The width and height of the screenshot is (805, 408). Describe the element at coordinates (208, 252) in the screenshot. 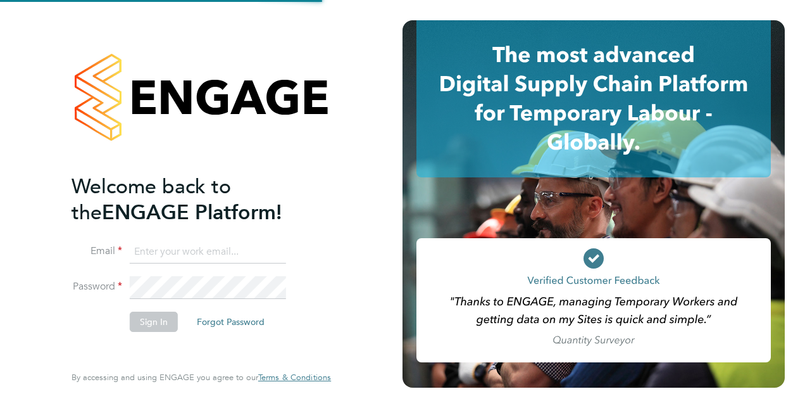

I see `input: Enter your work email...` at that location.